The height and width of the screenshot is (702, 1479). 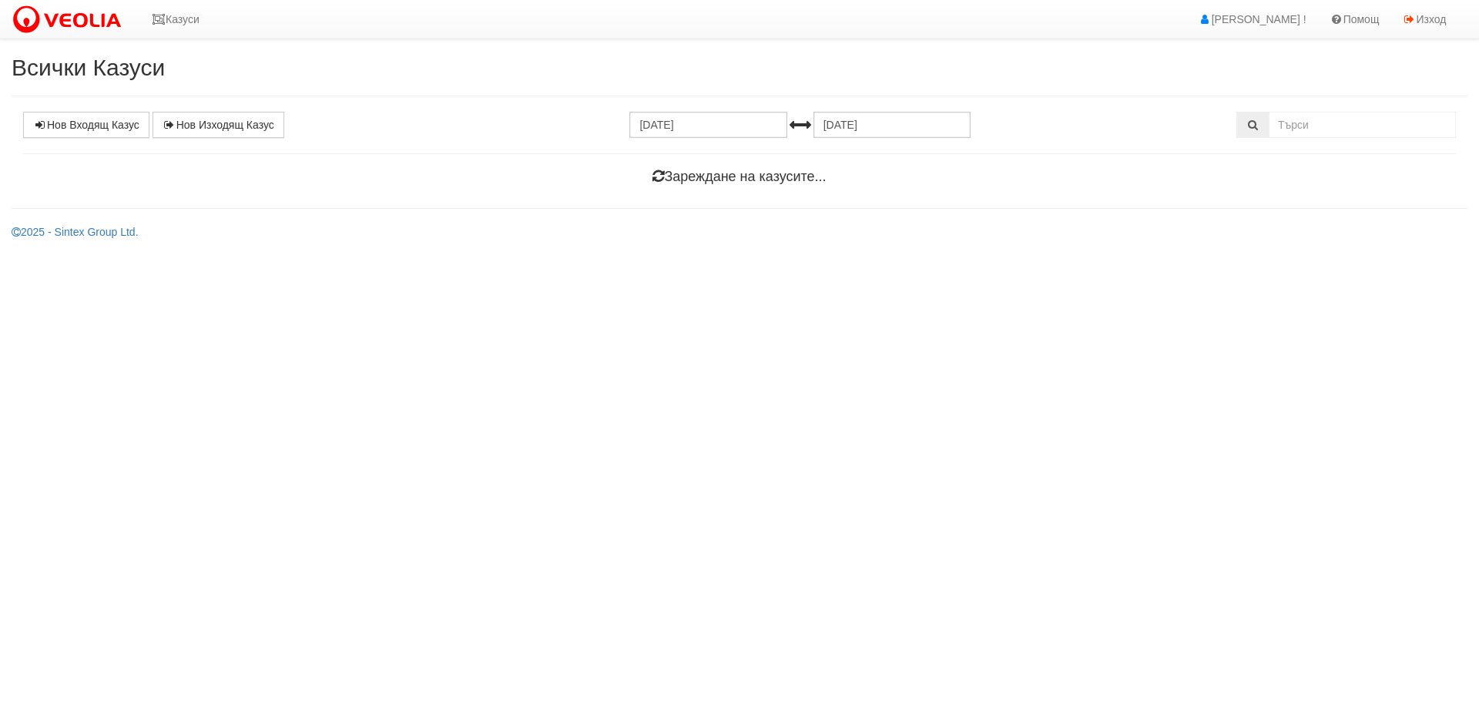 I want to click on h4: Зареждане на казусите..., so click(x=739, y=177).